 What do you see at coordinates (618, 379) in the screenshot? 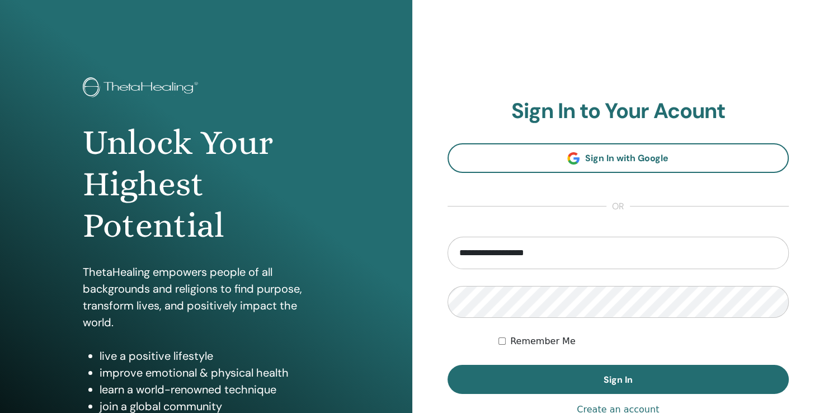
I see `span: Sign In` at bounding box center [618, 379].